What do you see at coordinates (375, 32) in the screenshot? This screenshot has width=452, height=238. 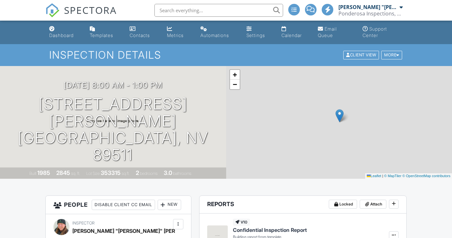 I see `div: Support Center` at bounding box center [375, 32].